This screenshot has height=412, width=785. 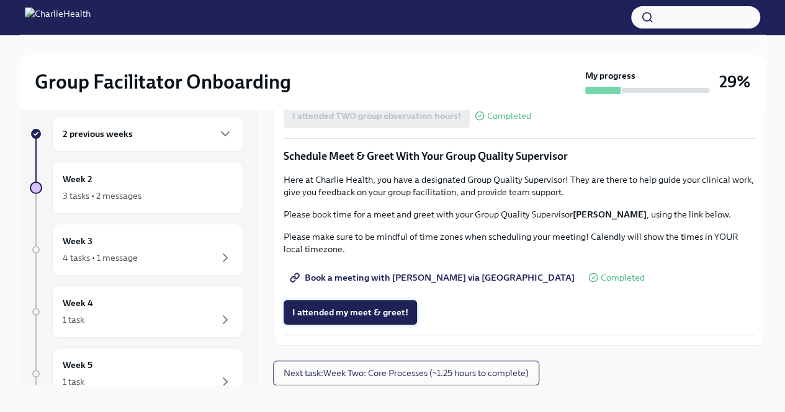 What do you see at coordinates (58, 17) in the screenshot?
I see `img: CharlieHealth` at bounding box center [58, 17].